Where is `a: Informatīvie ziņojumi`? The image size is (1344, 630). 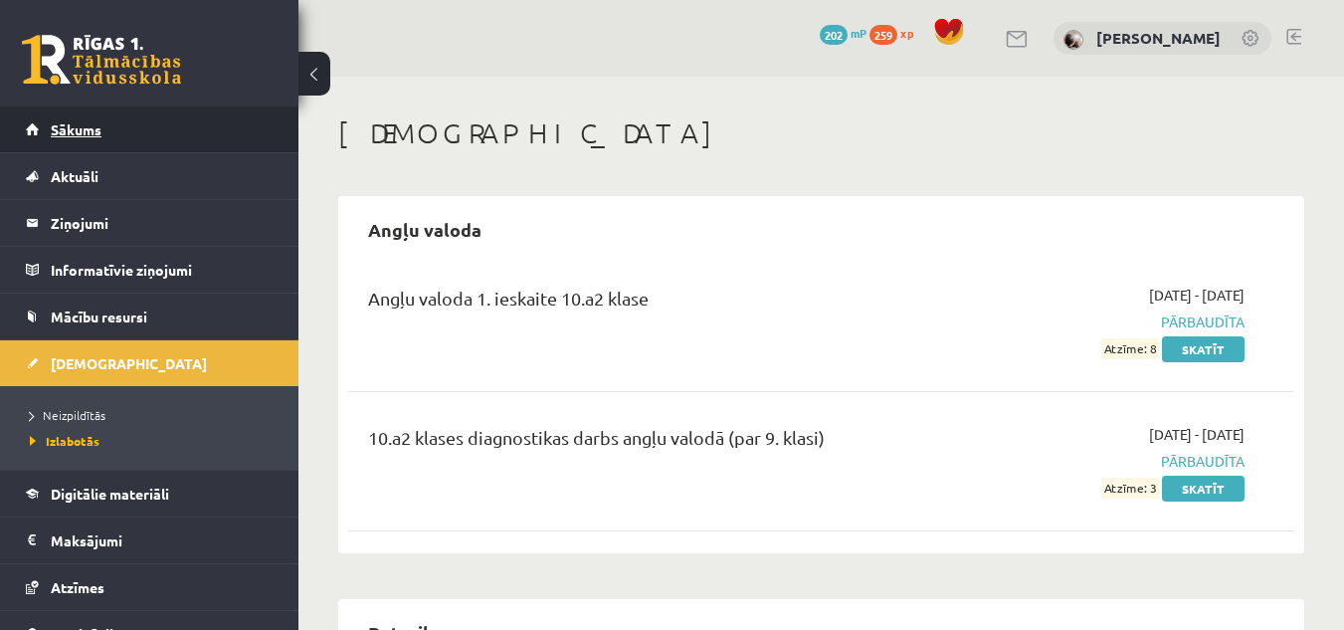 a: Informatīvie ziņojumi is located at coordinates (149, 270).